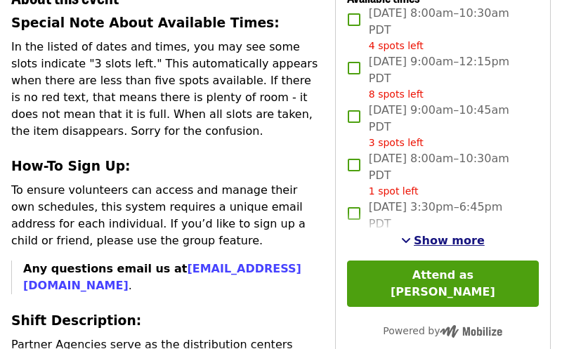 This screenshot has width=562, height=349. I want to click on span: 8 spots left, so click(396, 94).